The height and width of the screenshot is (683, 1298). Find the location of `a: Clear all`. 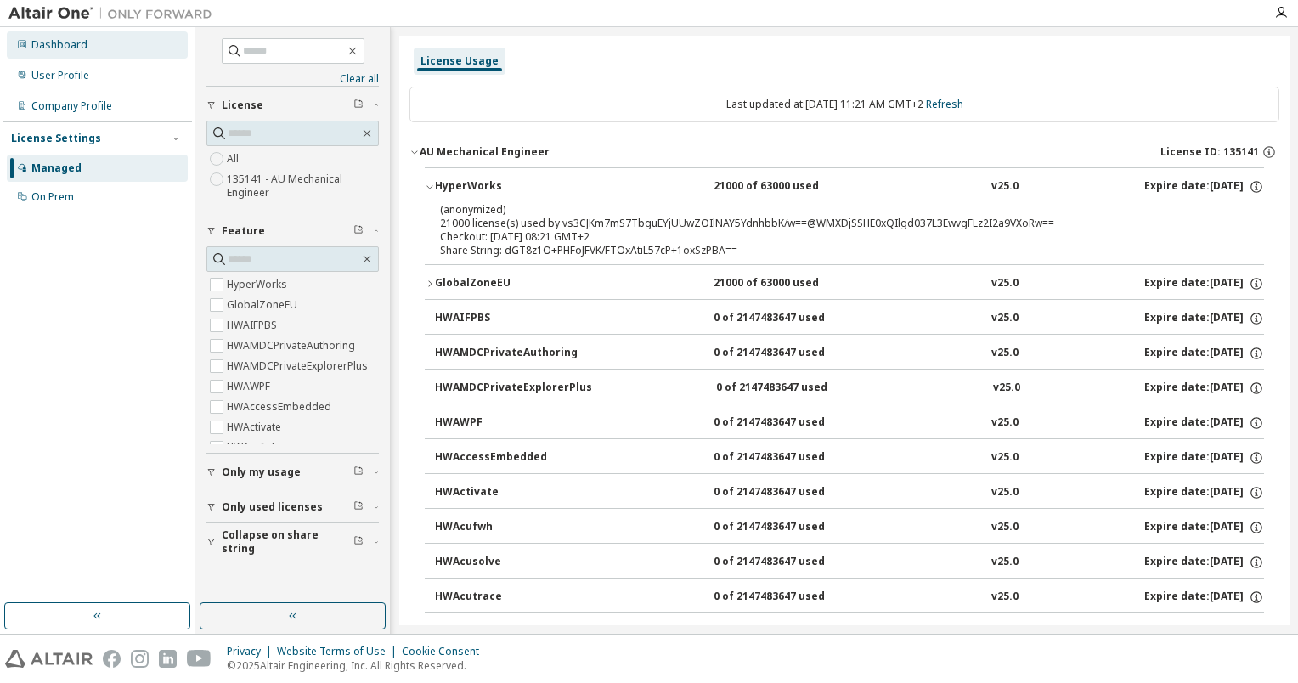

a: Clear all is located at coordinates (292, 79).